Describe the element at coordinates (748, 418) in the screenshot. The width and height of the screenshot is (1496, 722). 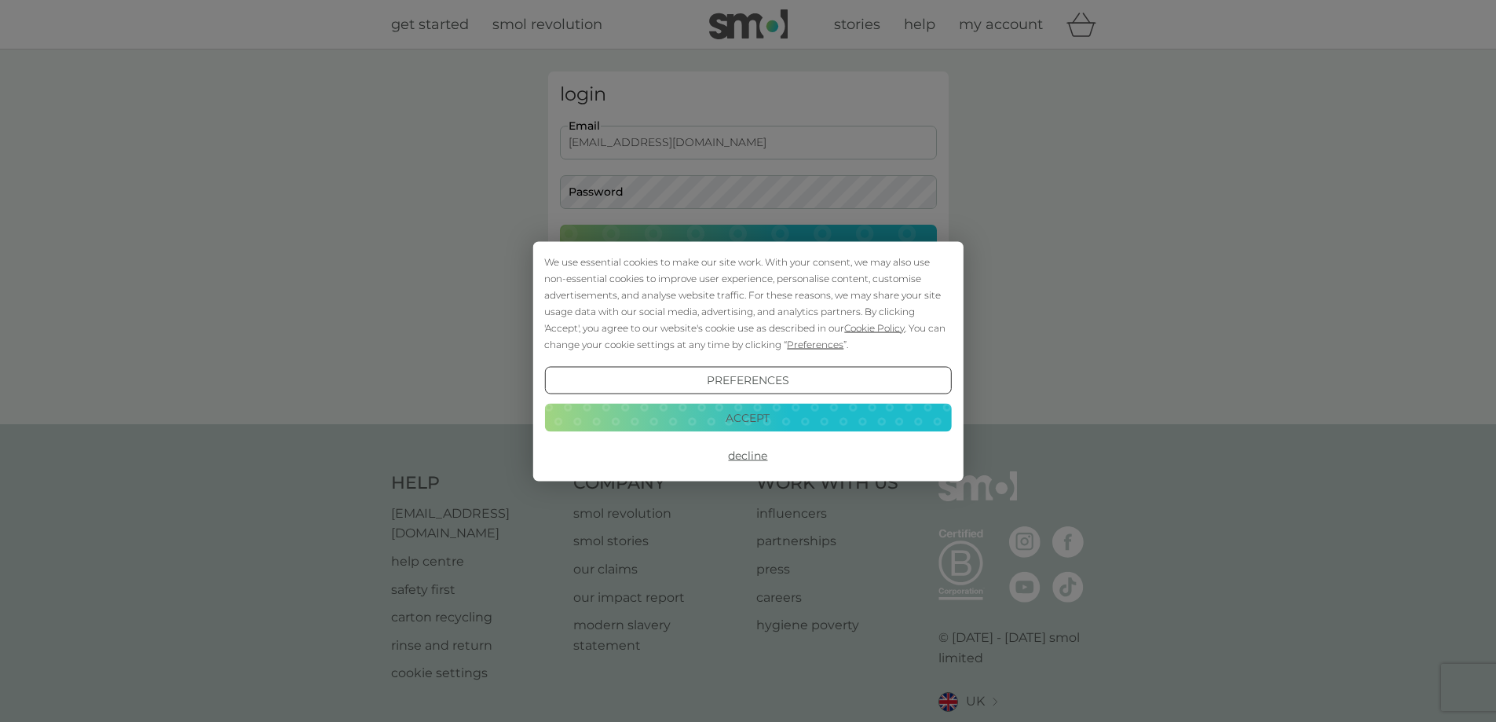
I see `button: Accept` at that location.